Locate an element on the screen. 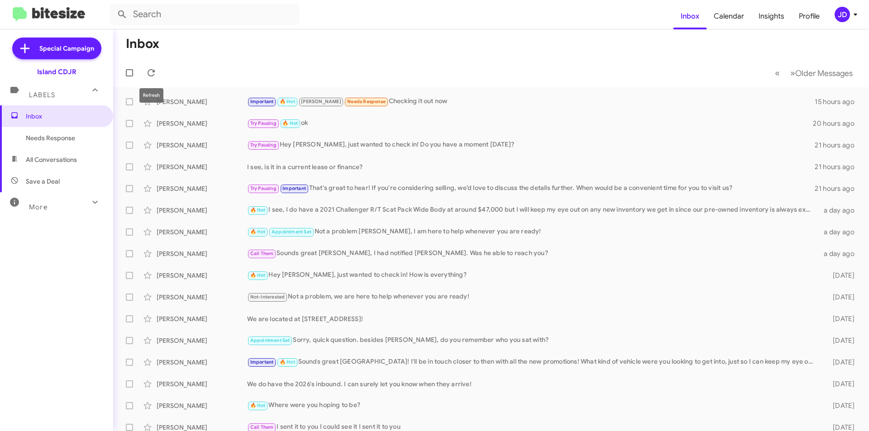 The image size is (869, 431). a: Calendar is located at coordinates (728, 16).